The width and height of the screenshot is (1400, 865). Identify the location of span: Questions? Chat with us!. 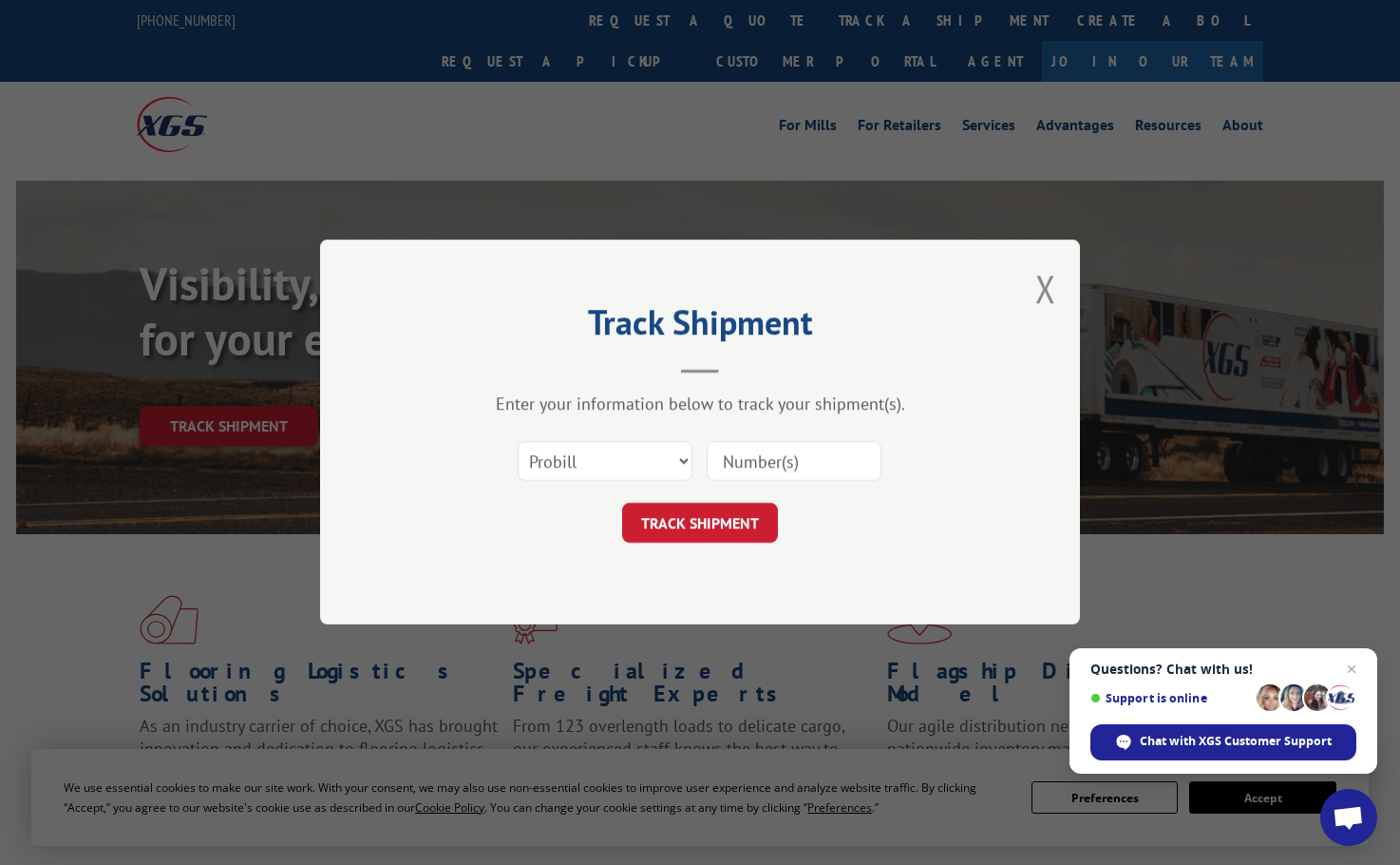
(1224, 669).